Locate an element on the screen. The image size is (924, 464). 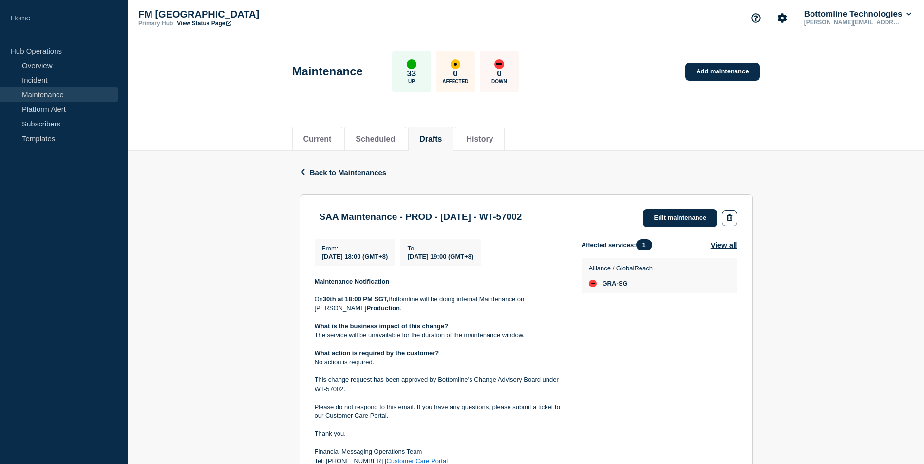
p: To : is located at coordinates (440, 248).